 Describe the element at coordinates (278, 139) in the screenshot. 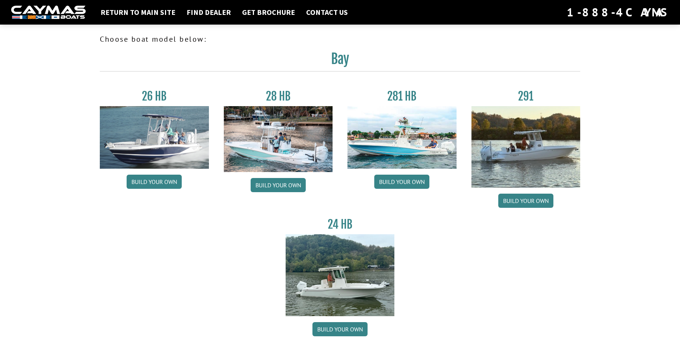

I see `img: 28_hb_thumbnail_for_caymas_connect.jpg` at that location.